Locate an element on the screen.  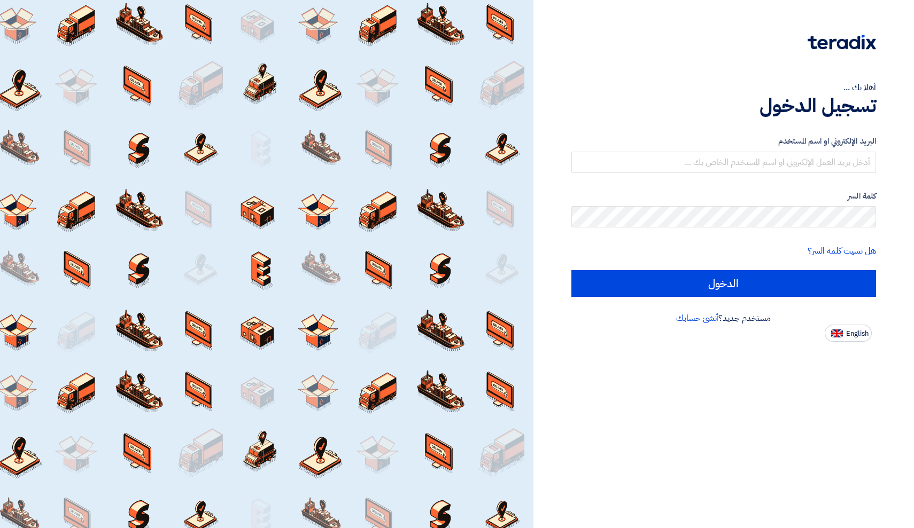
label: كلمة السر is located at coordinates (723, 196).